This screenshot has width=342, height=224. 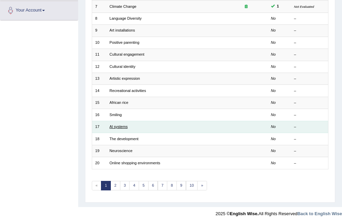 What do you see at coordinates (171, 186) in the screenshot?
I see `a: 8` at bounding box center [171, 186].